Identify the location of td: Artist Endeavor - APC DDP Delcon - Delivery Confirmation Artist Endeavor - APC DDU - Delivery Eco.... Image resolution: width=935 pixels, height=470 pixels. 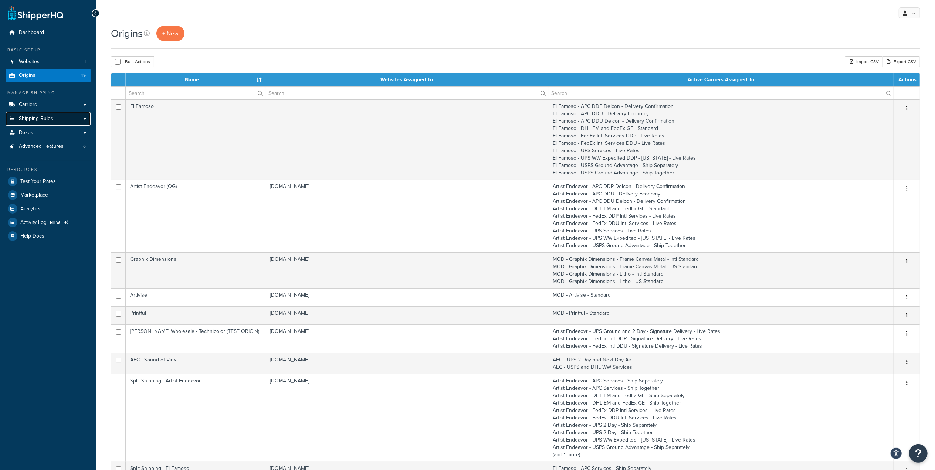
(721, 216).